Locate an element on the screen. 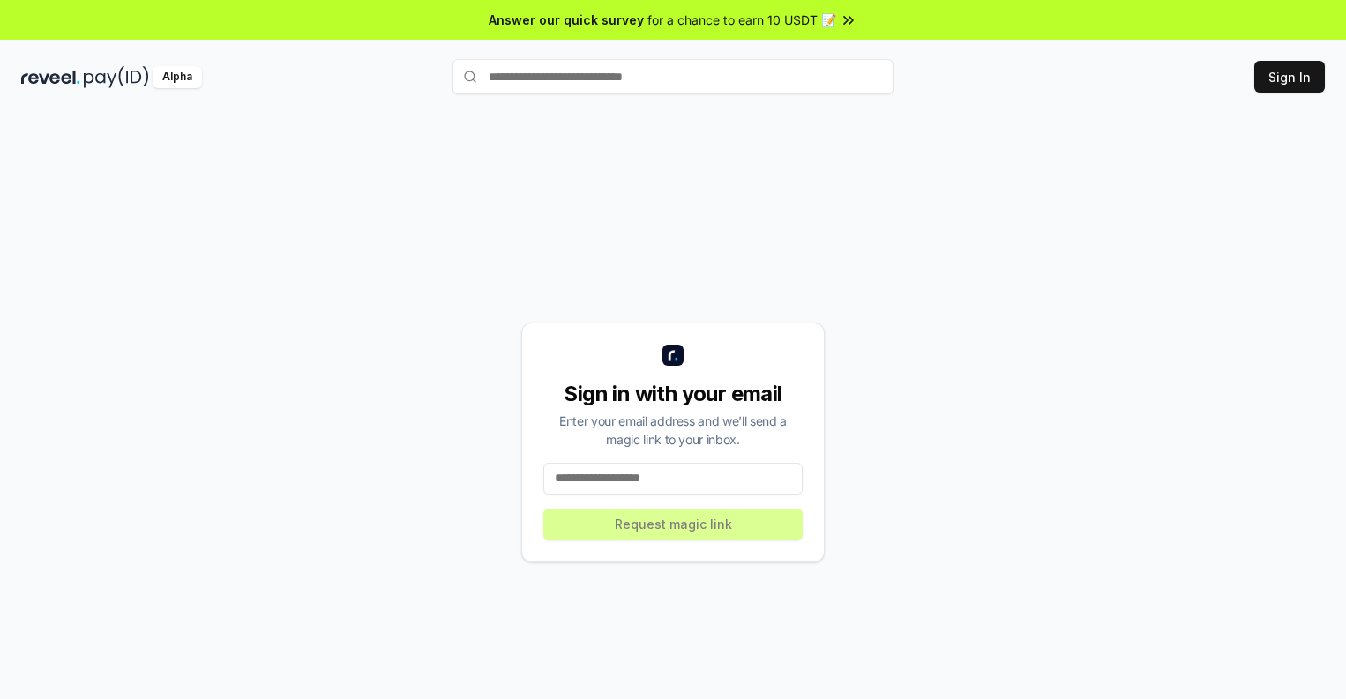 This screenshot has width=1346, height=699. div: Sign in with your email is located at coordinates (673, 394).